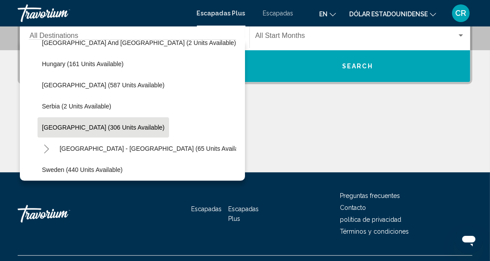 This screenshot has width=490, height=261. What do you see at coordinates (389, 14) in the screenshot?
I see `font: Dólar estadounidense` at bounding box center [389, 14].